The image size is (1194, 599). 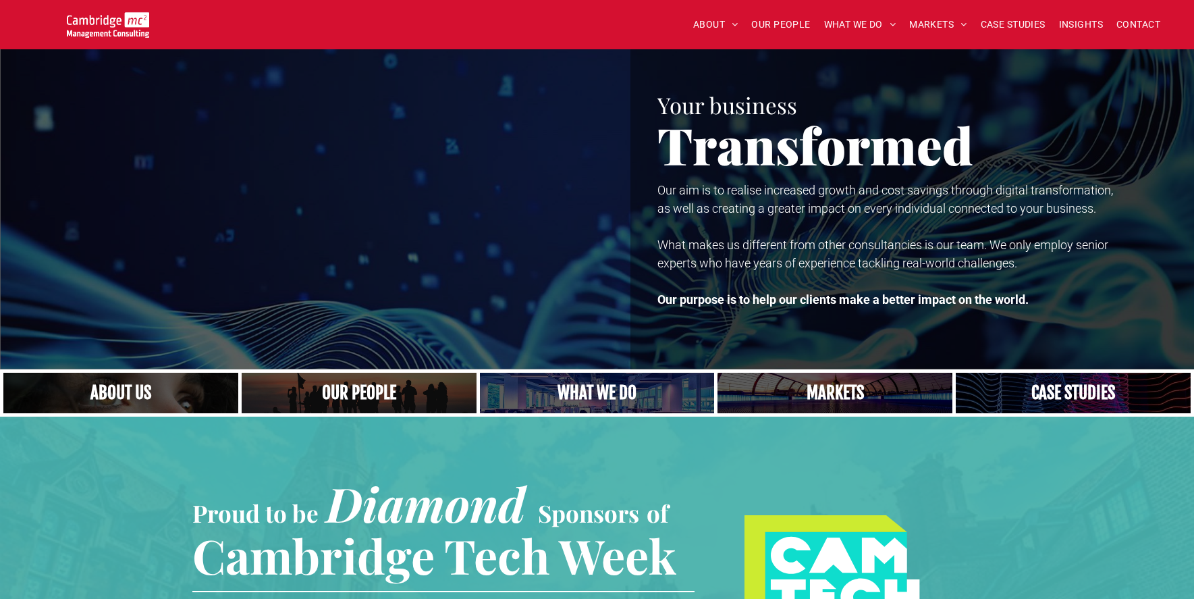 What do you see at coordinates (1138, 24) in the screenshot?
I see `a: CONTACT` at bounding box center [1138, 24].